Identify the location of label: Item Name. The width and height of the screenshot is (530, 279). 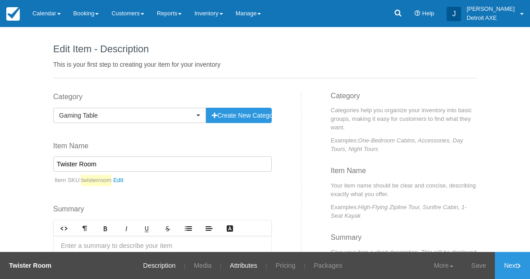
(162, 146).